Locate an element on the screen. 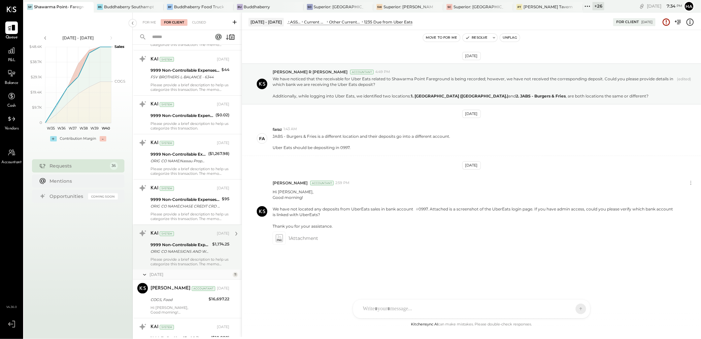  span: Vendors is located at coordinates (12, 129).